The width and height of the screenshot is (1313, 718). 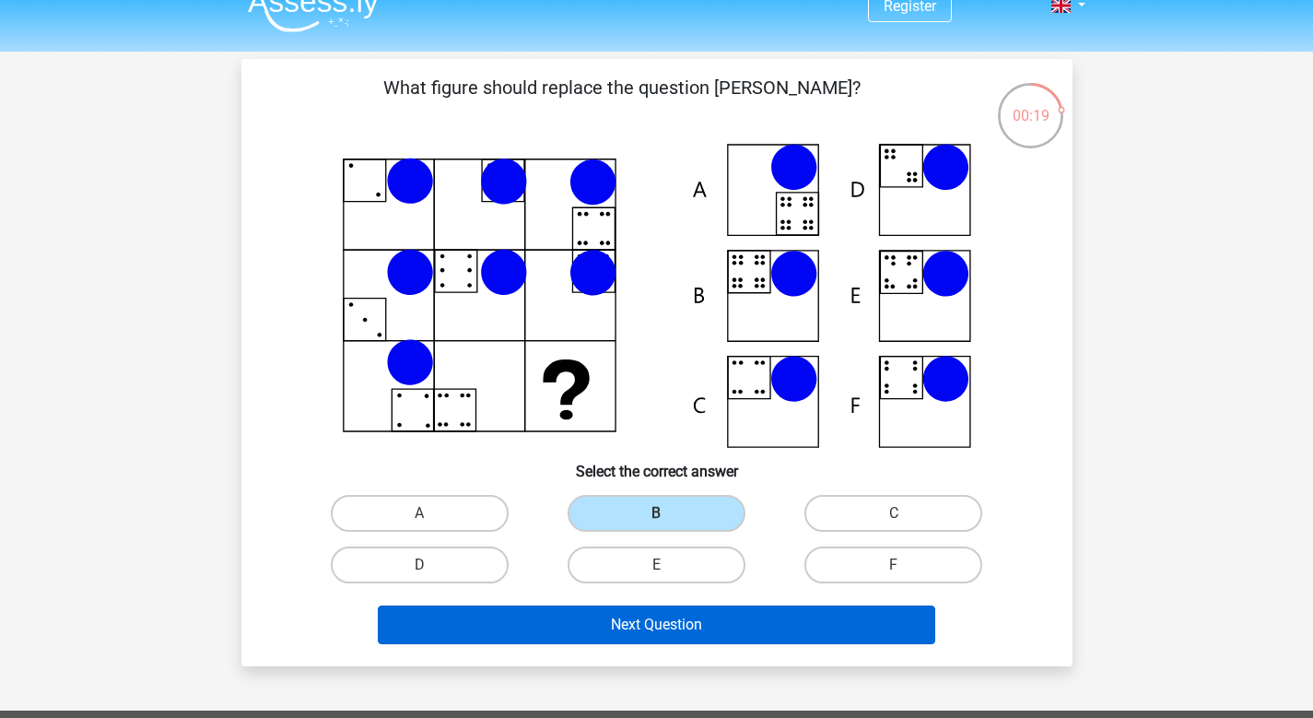 What do you see at coordinates (419, 565) in the screenshot?
I see `label: D` at bounding box center [419, 565].